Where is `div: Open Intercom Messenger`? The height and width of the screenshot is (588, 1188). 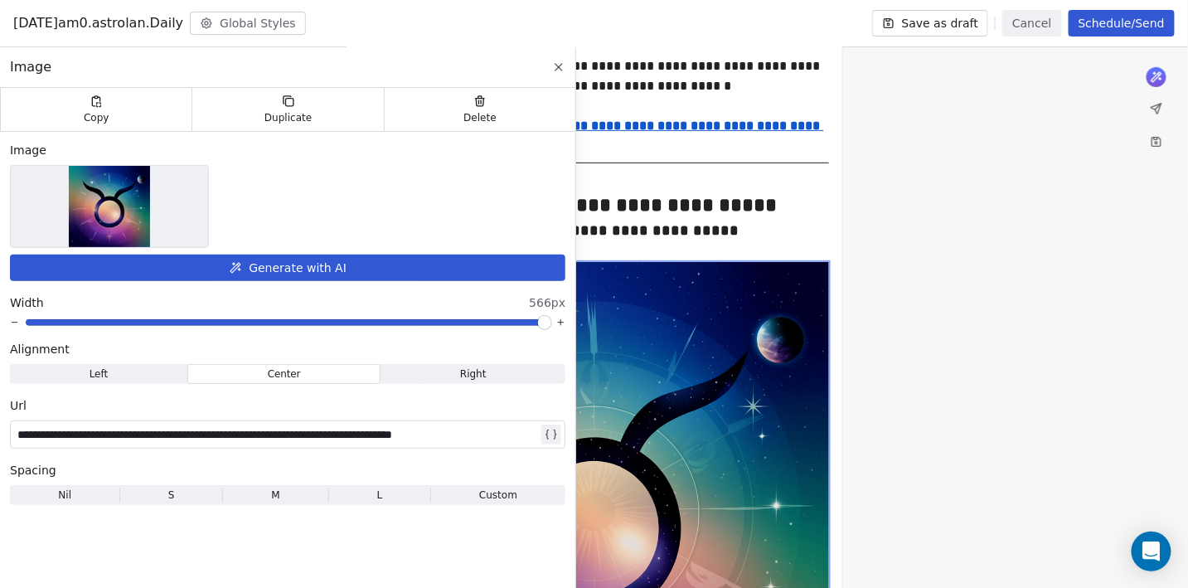
div: Open Intercom Messenger is located at coordinates (1151, 551).